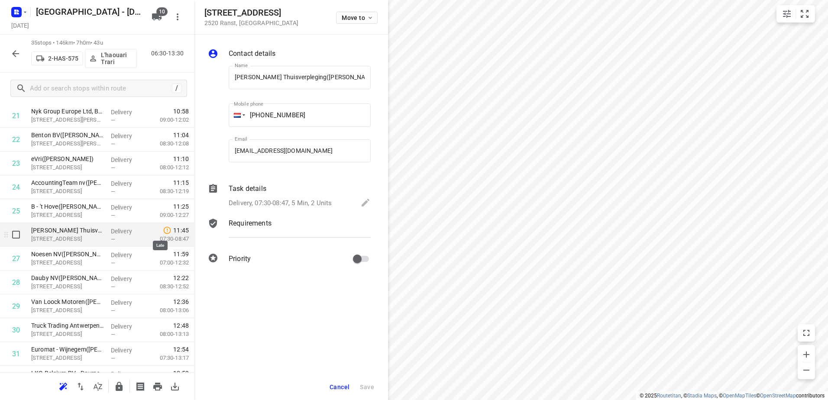  Describe the element at coordinates (81, 386) in the screenshot. I see `span: Reverse route` at that location.